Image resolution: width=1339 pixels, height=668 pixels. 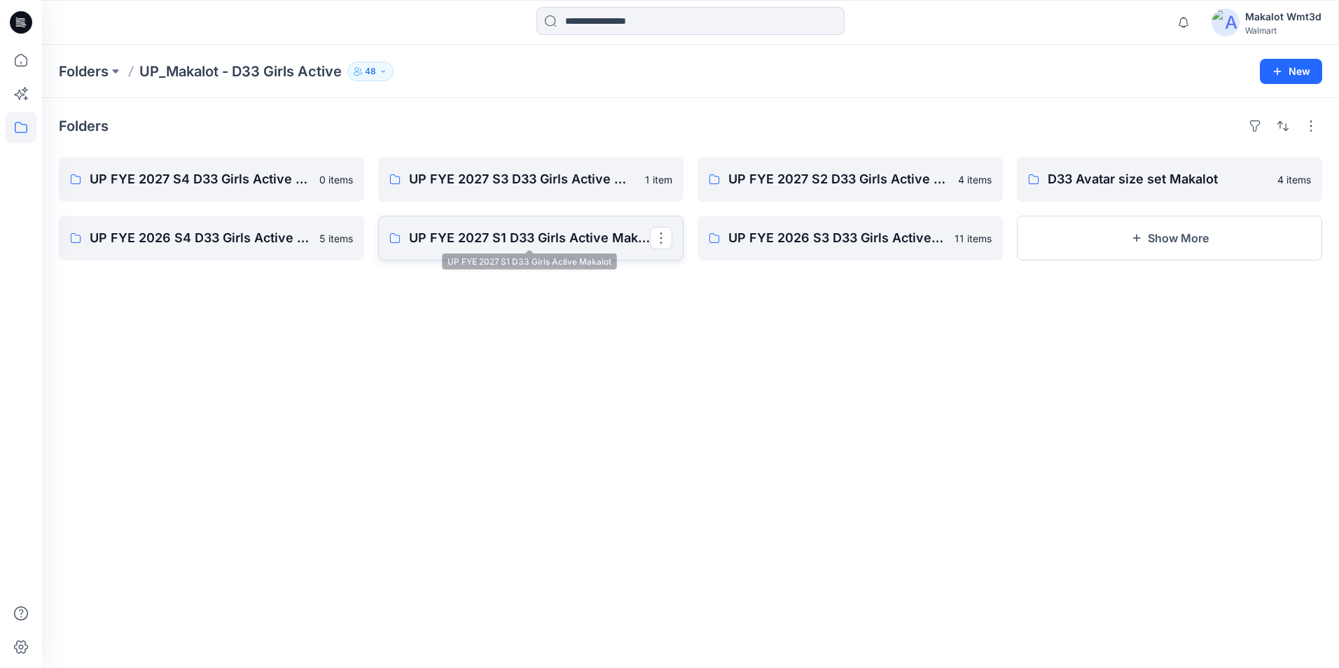 What do you see at coordinates (336, 179) in the screenshot?
I see `p: 0 items` at bounding box center [336, 179].